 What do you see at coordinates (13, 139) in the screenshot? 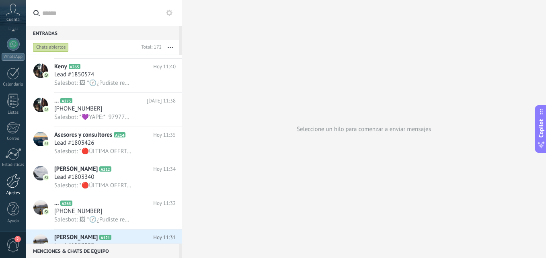
I see `div: Correo` at bounding box center [13, 139].